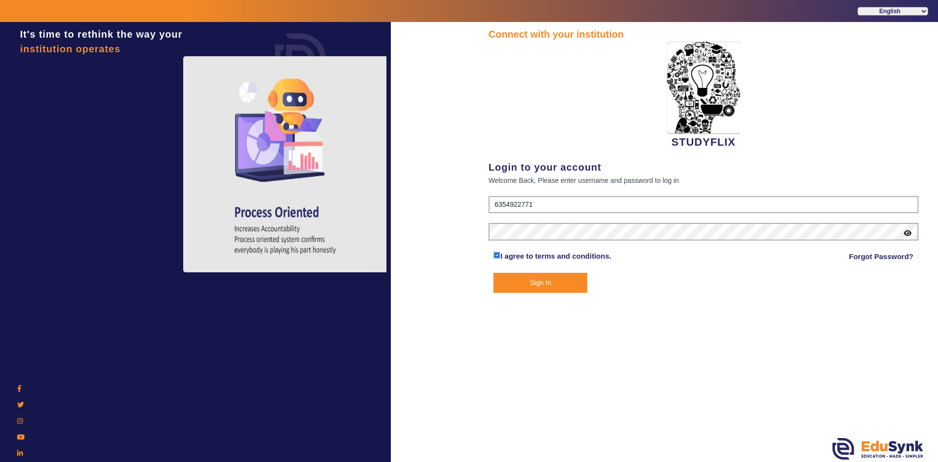  I want to click on div: Connect with your institution, so click(704, 34).